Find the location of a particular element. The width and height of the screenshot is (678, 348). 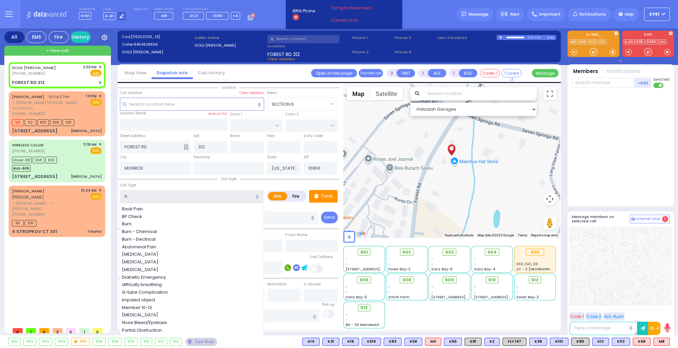

div: 912 is located at coordinates (161, 341).